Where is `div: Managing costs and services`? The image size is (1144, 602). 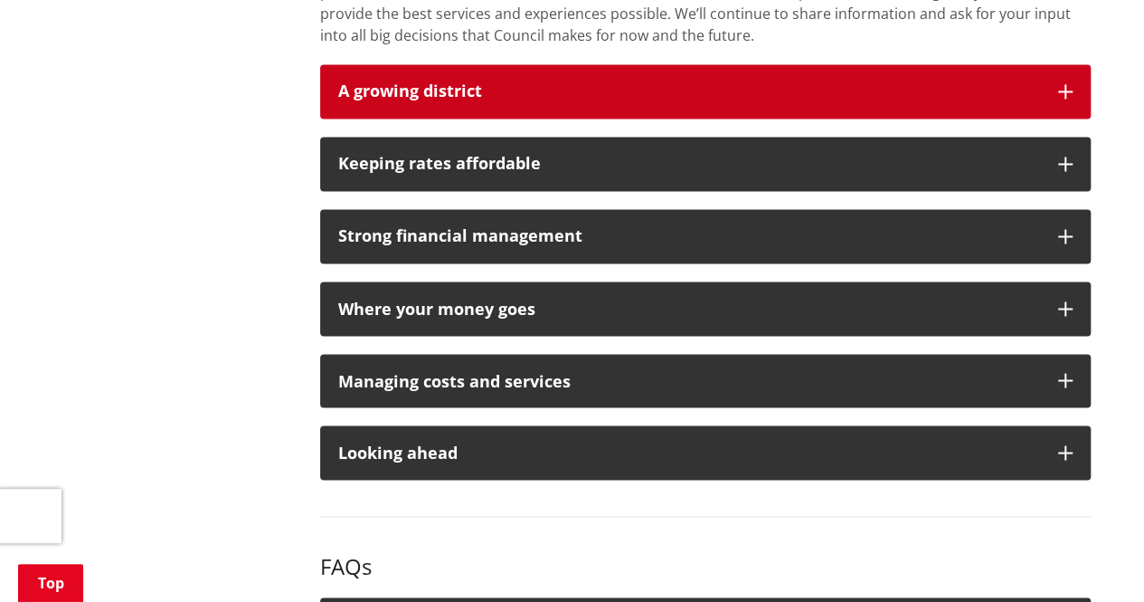
div: Managing costs and services is located at coordinates (689, 381).